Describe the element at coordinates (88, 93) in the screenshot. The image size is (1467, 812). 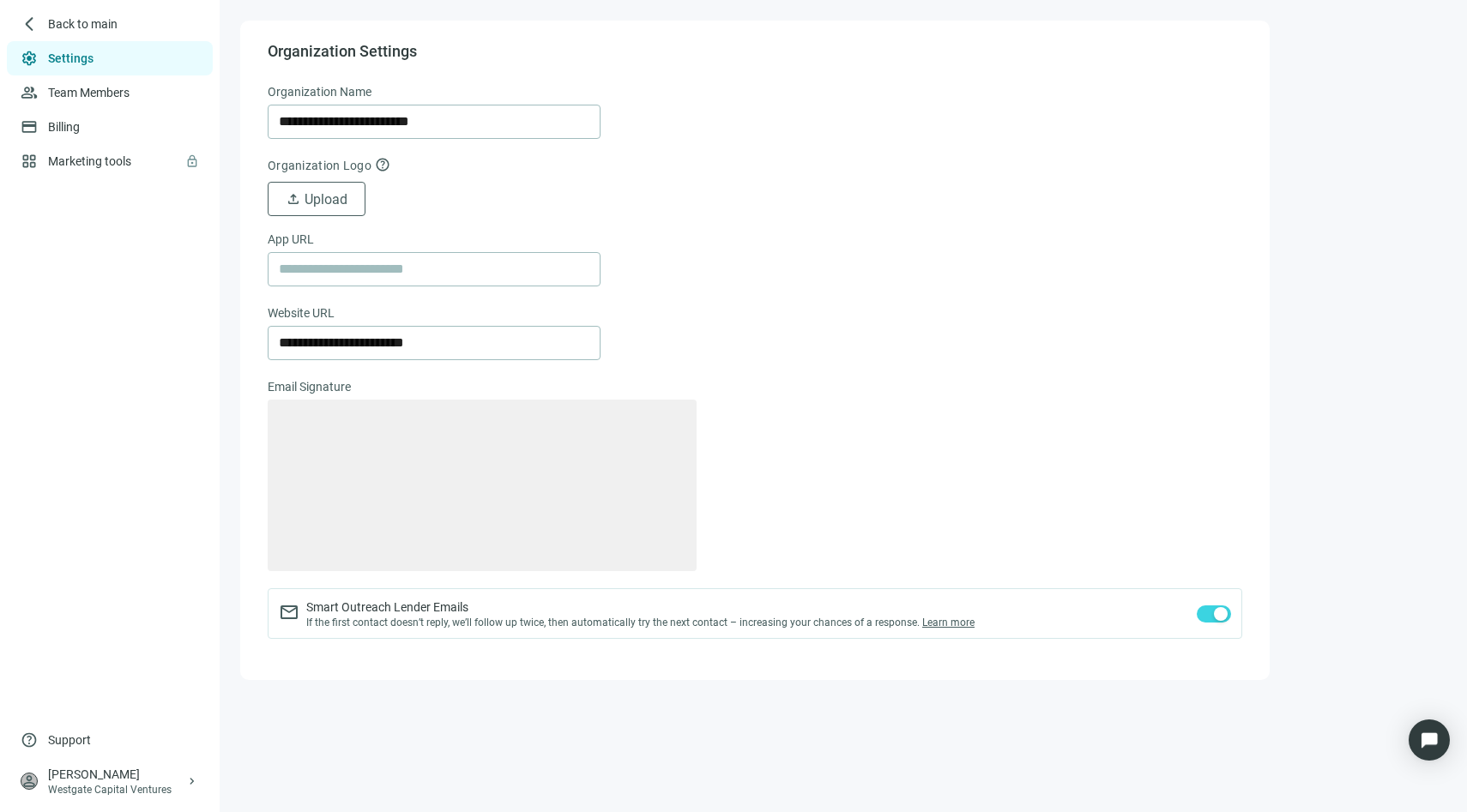
I see `a: Team Members` at that location.